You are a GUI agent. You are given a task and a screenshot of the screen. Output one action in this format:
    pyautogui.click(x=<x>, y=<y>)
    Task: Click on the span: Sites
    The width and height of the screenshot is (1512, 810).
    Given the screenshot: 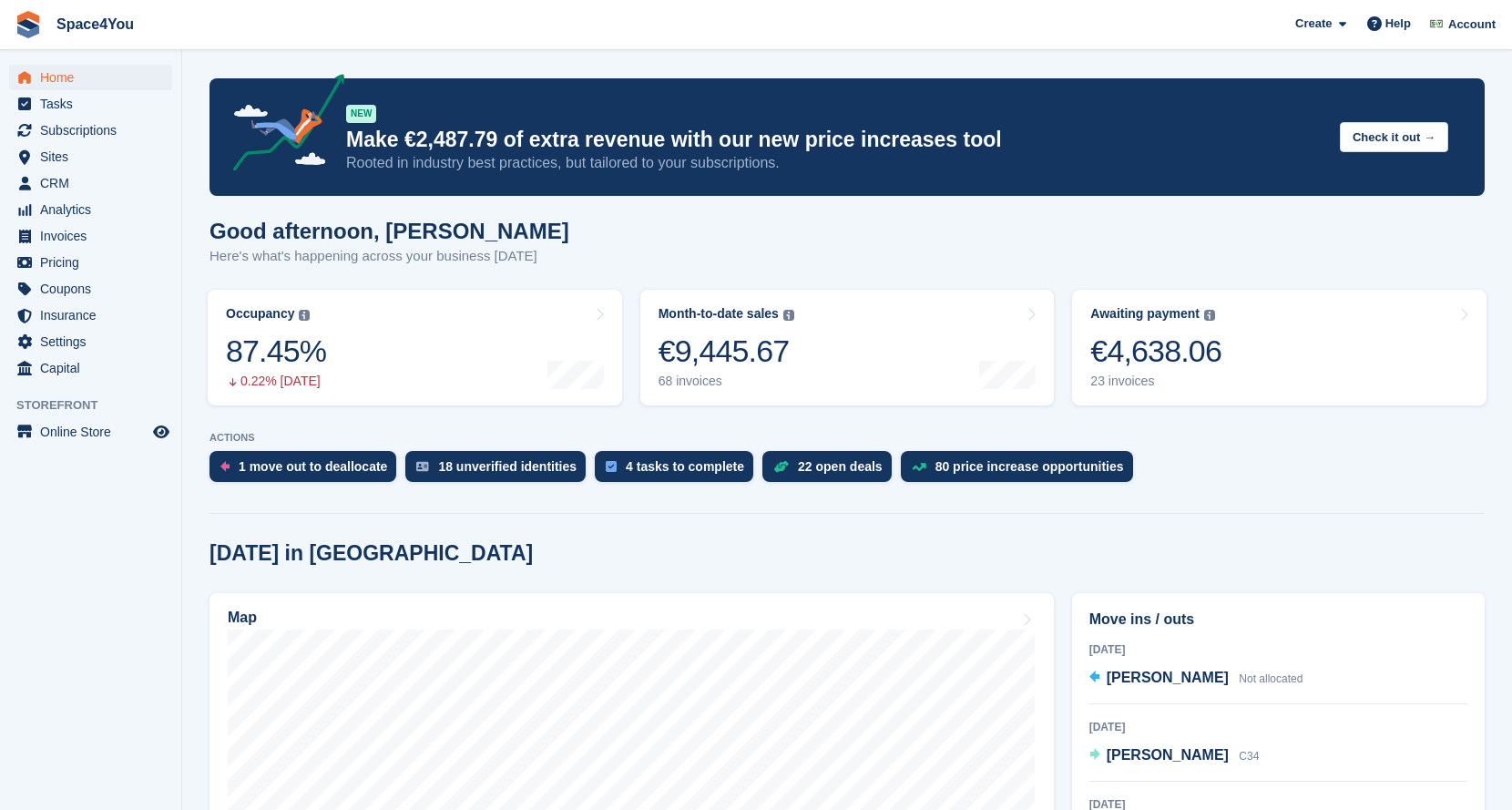 What is the action you would take?
    pyautogui.click(x=95, y=157)
    